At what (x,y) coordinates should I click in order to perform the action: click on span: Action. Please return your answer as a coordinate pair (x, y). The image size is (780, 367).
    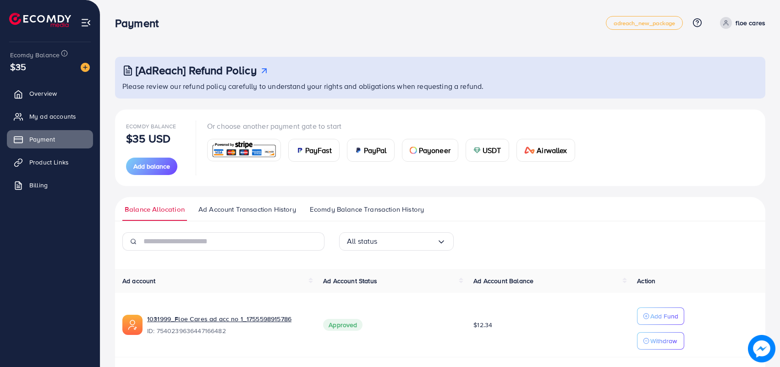
    Looking at the image, I should click on (646, 281).